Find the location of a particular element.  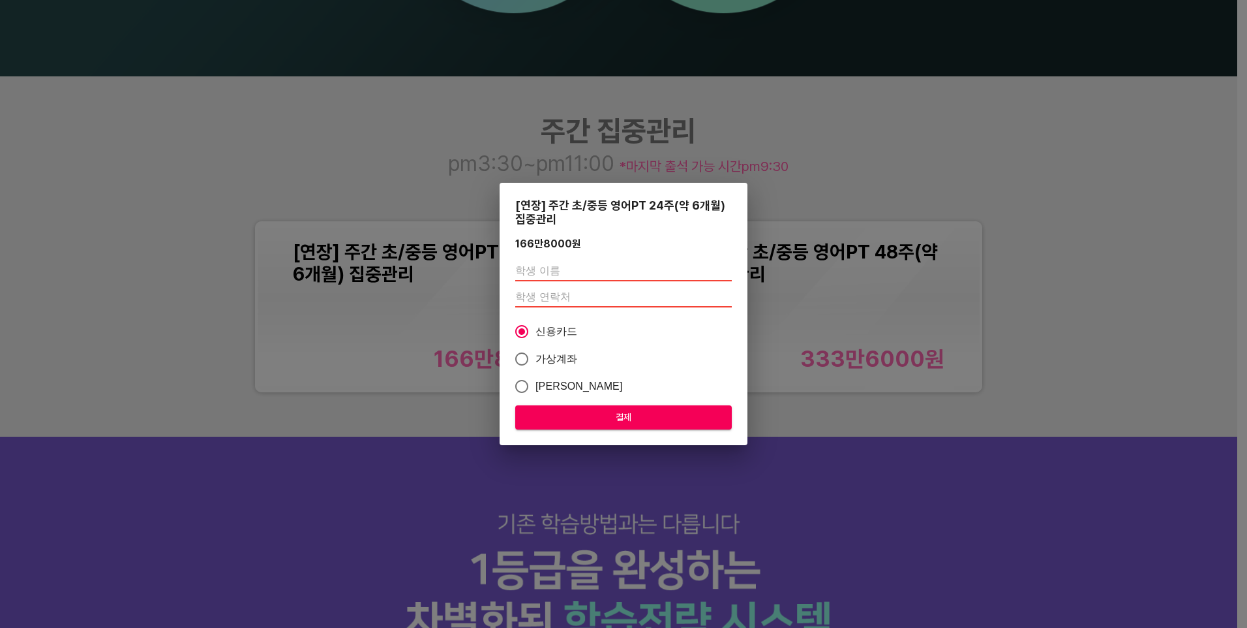

span: 결제 is located at coordinates (624, 417).